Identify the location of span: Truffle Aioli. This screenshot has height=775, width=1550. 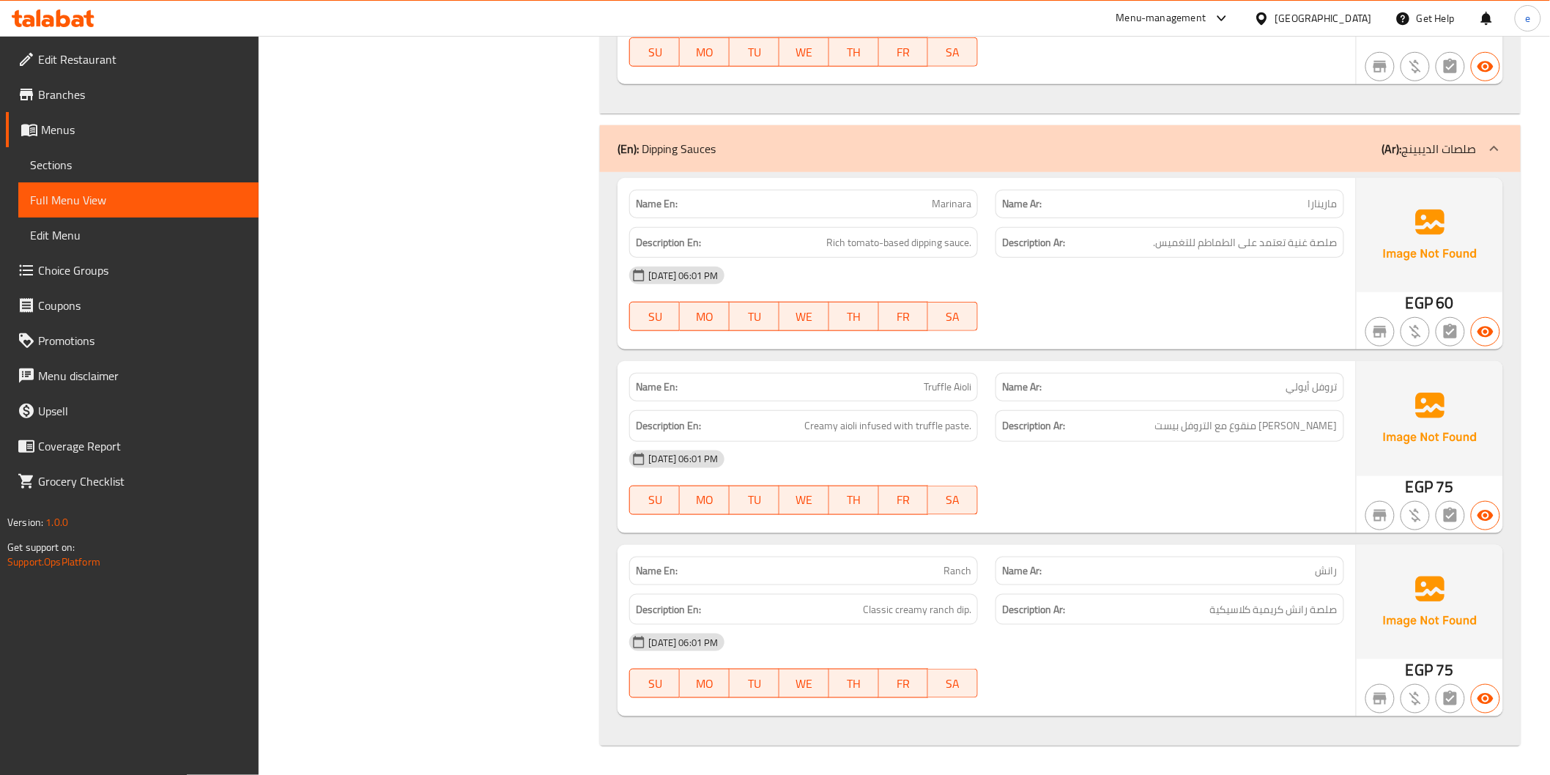
(947, 387).